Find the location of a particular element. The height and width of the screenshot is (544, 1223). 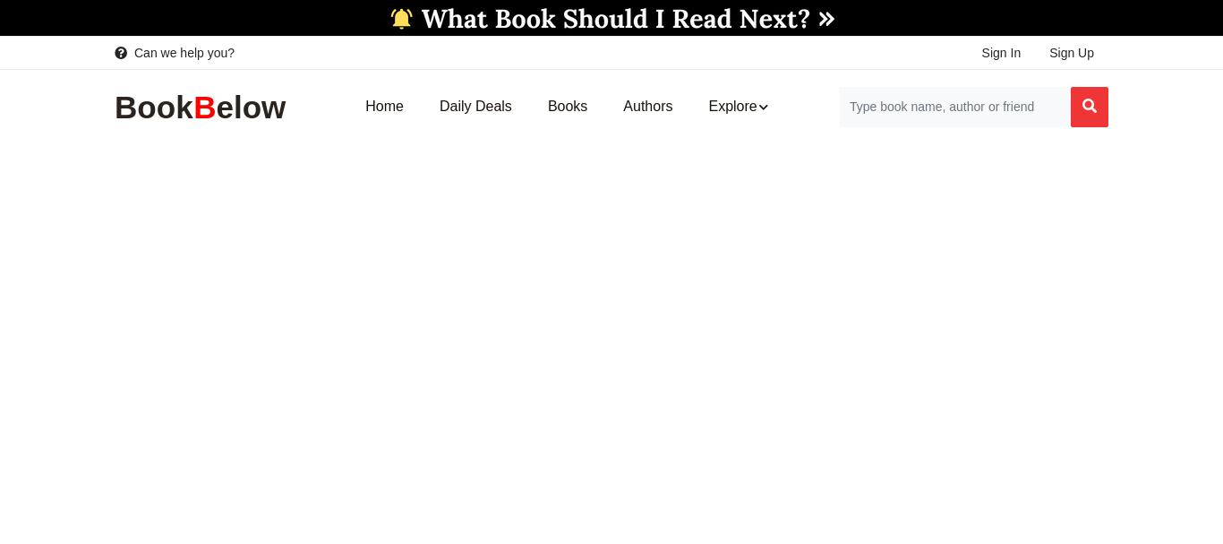

span: Sign In is located at coordinates (1002, 53).